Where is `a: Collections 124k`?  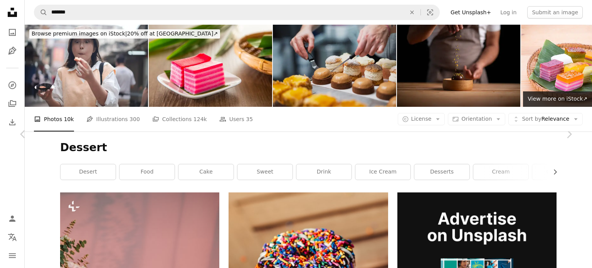 a: Collections 124k is located at coordinates (180, 119).